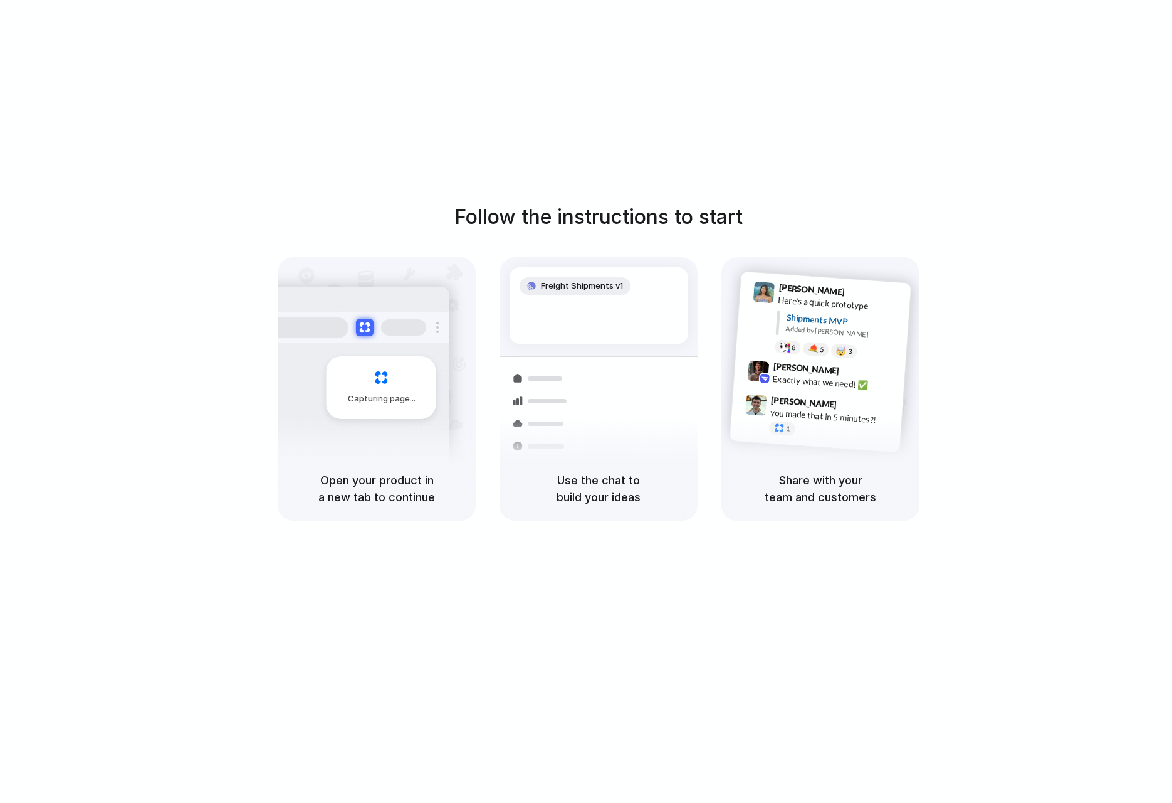  Describe the element at coordinates (841, 304) in the screenshot. I see `div: Here's a quick prototype` at that location.